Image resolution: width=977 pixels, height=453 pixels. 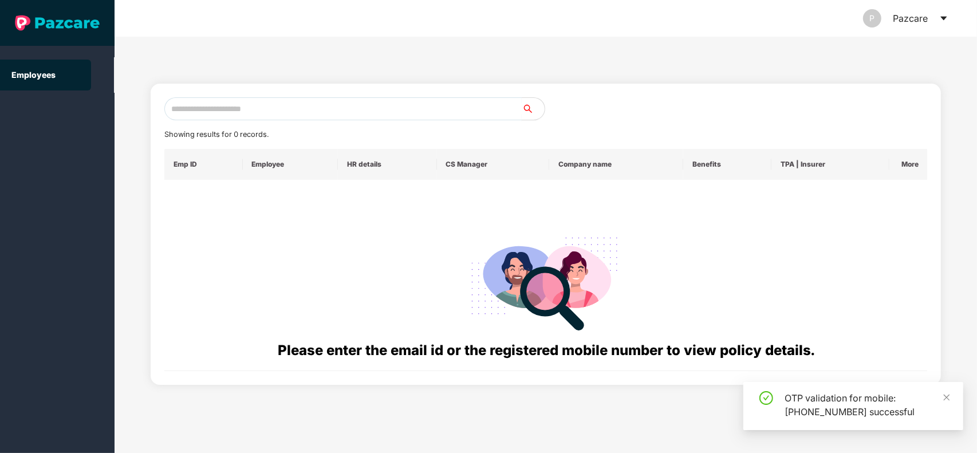 What do you see at coordinates (944, 18) in the screenshot?
I see `span: caret-down` at bounding box center [944, 18].